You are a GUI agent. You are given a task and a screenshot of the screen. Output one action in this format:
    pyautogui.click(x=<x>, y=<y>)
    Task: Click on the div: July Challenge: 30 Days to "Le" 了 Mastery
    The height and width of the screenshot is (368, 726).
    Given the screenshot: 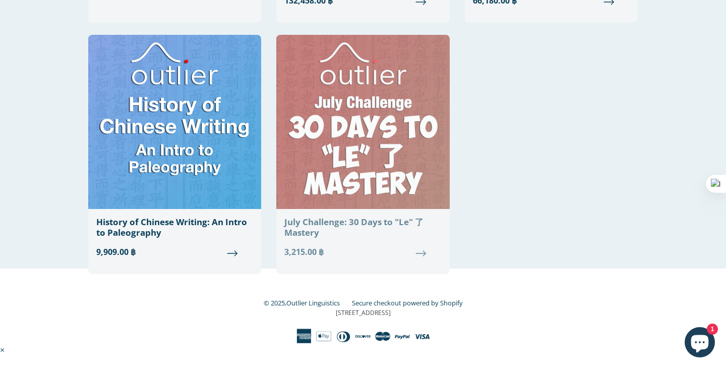 What is the action you would take?
    pyautogui.click(x=363, y=227)
    